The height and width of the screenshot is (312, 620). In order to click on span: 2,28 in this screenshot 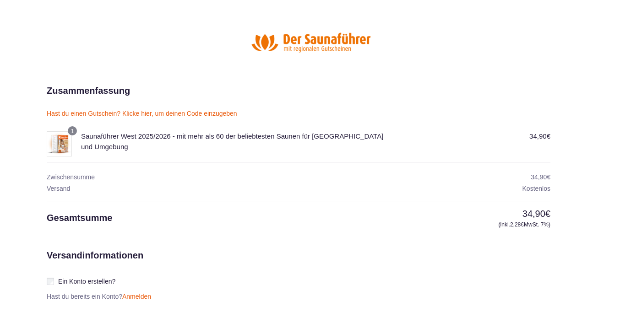, I will do `click(517, 225)`.